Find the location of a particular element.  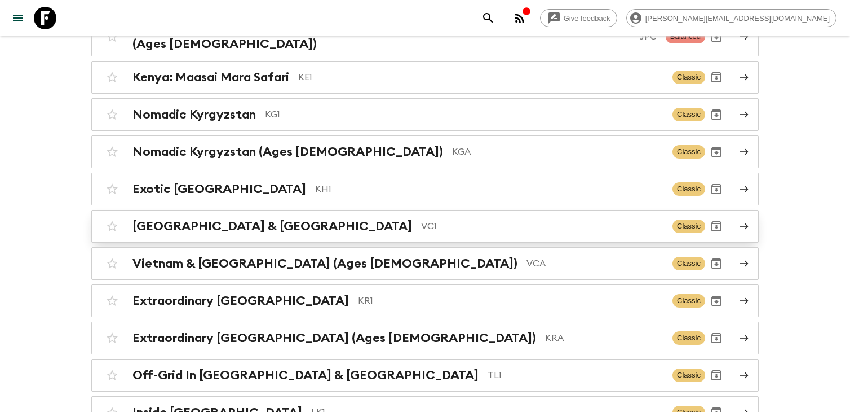

p: KE1 is located at coordinates (481, 77).